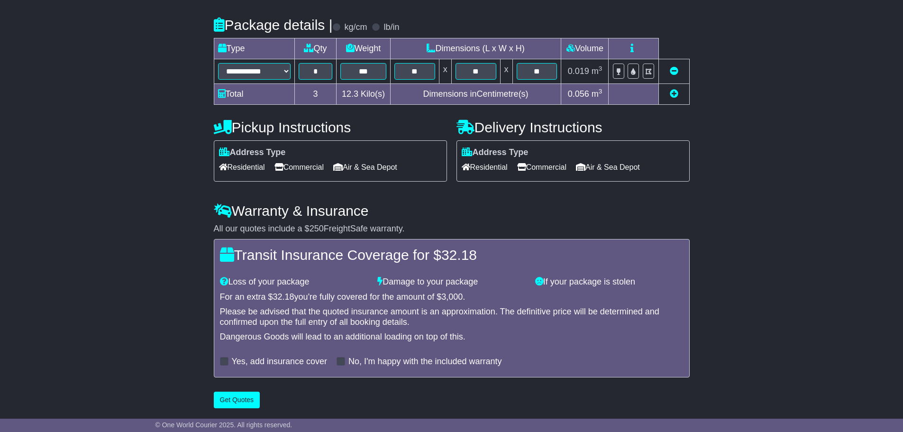 This screenshot has width=903, height=432. I want to click on label: Yes, add insurance cover, so click(279, 362).